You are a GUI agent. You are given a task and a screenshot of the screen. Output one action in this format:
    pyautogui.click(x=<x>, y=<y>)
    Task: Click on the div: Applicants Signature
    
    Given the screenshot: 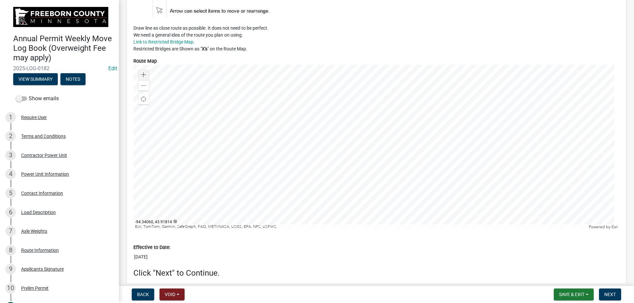 What is the action you would take?
    pyautogui.click(x=42, y=269)
    